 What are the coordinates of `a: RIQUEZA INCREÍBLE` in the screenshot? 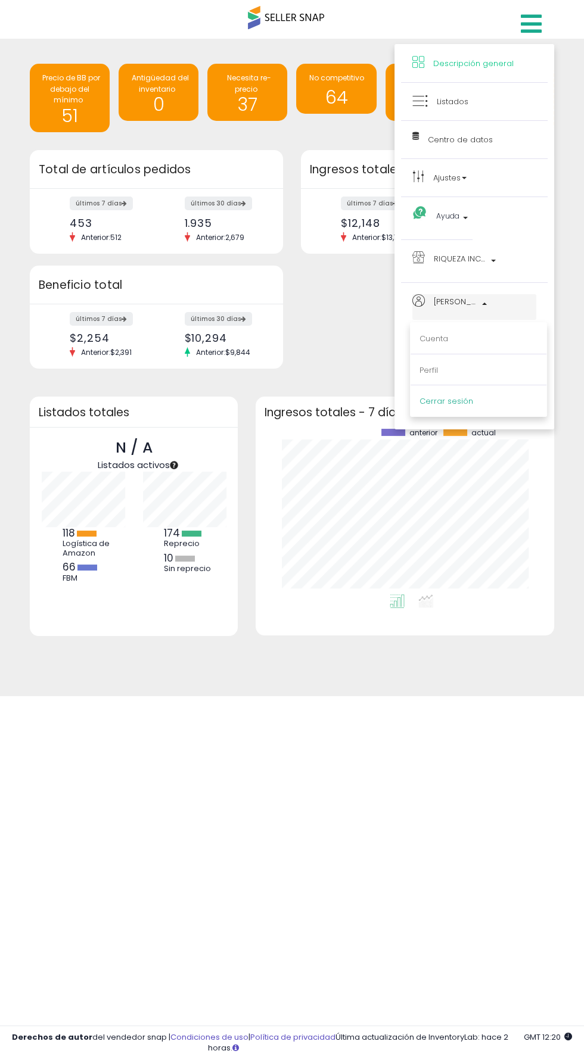 It's located at (474, 261).